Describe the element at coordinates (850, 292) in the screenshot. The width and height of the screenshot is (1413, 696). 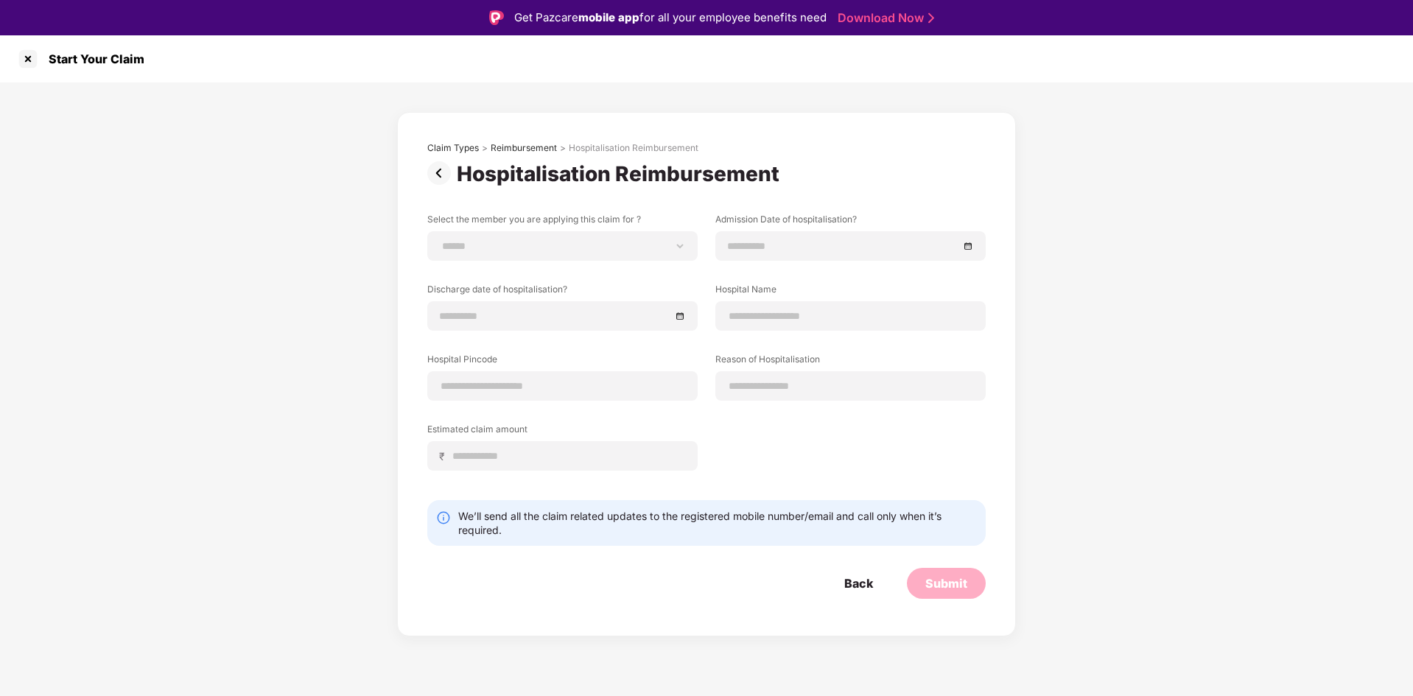
I see `label: Hospital Name` at that location.